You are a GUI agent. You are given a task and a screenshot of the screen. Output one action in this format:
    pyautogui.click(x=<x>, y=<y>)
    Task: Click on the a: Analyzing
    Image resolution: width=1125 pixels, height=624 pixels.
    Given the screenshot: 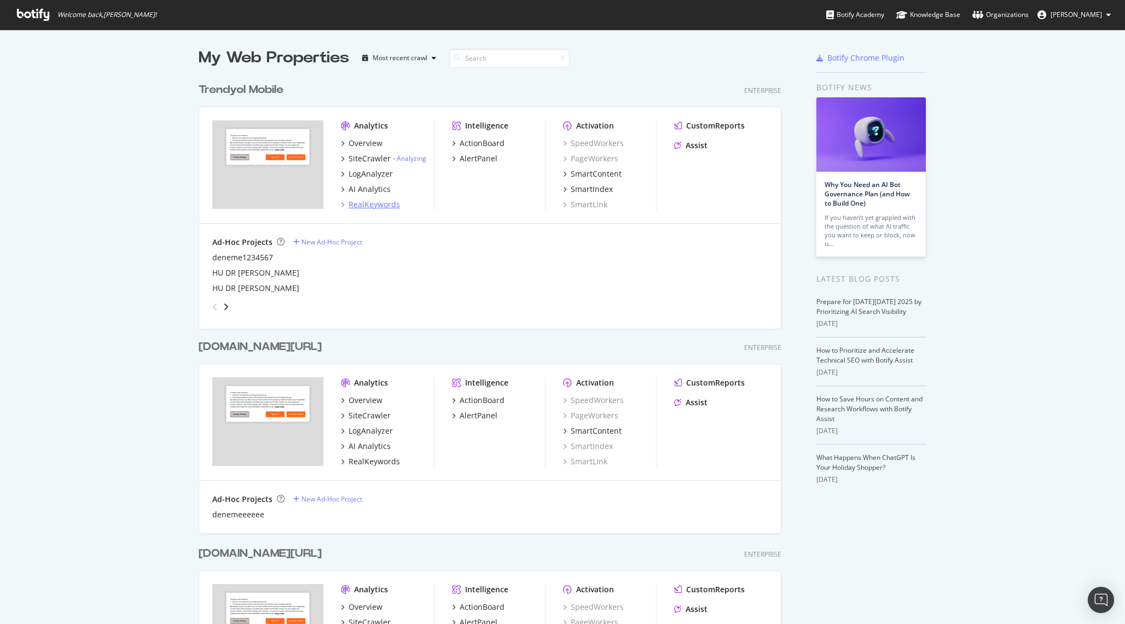 What is the action you would take?
    pyautogui.click(x=411, y=158)
    